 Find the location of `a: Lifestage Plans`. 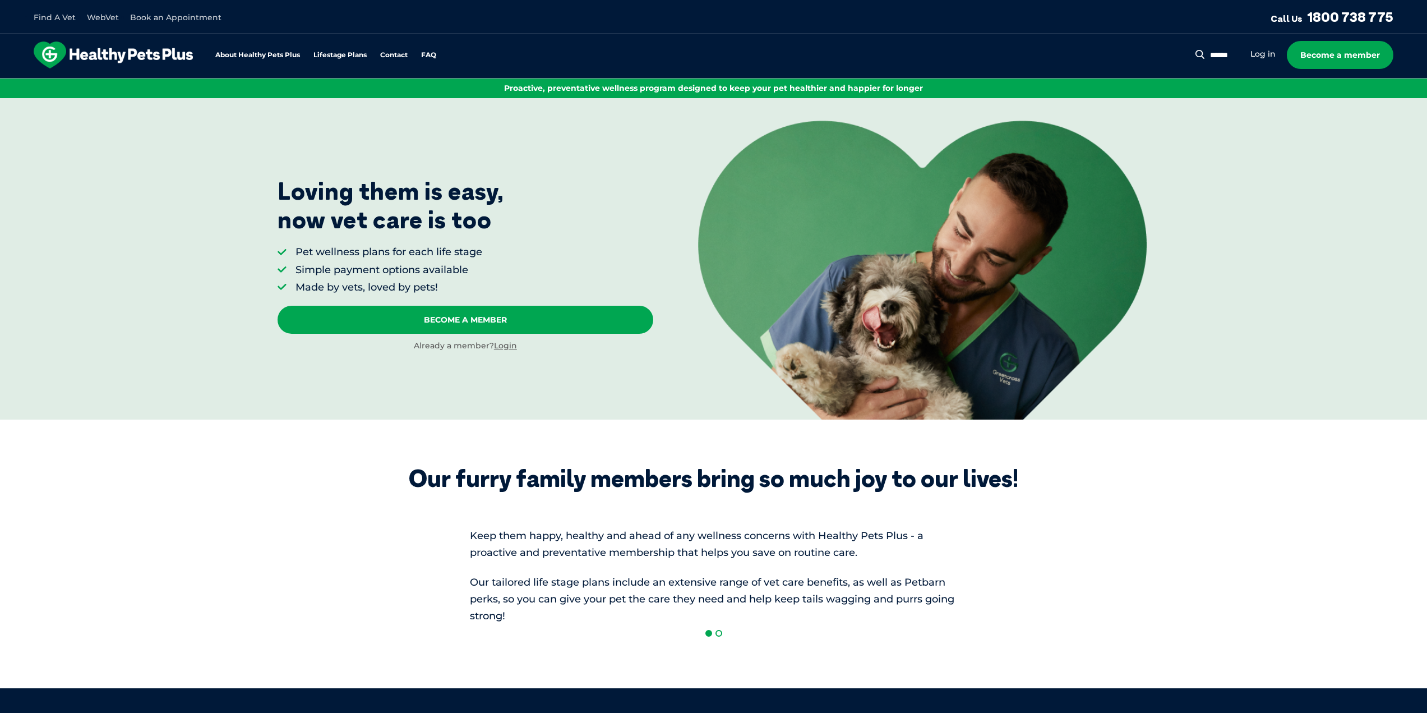

a: Lifestage Plans is located at coordinates (340, 55).